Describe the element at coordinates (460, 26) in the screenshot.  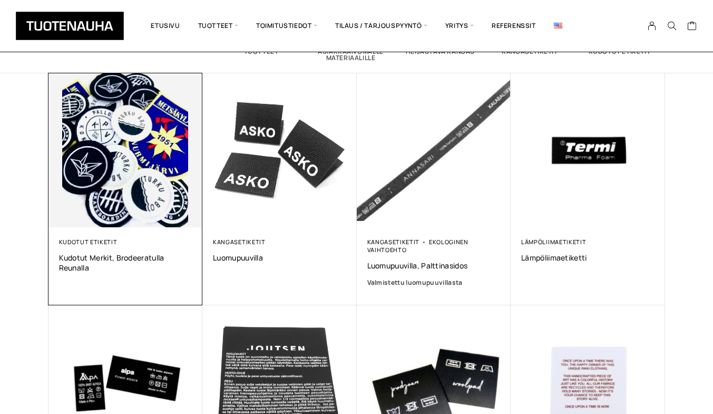
I see `span: Yritys` at that location.